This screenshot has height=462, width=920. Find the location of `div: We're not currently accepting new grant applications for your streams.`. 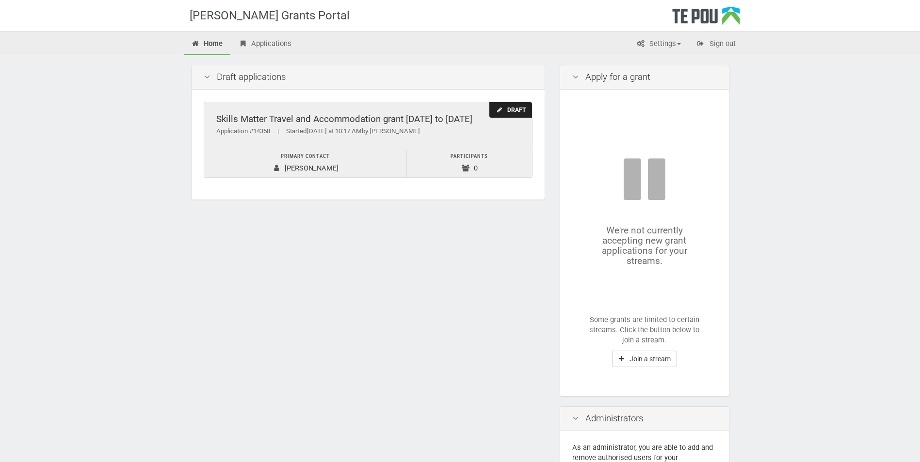

div: We're not currently accepting new grant applications for your streams. is located at coordinates (644, 211).